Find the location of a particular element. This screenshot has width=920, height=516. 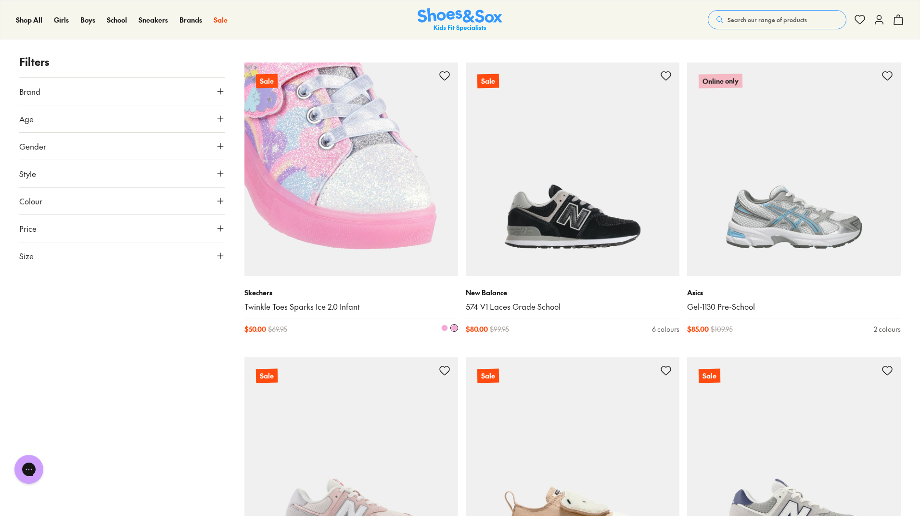

span: Age is located at coordinates (26, 119).